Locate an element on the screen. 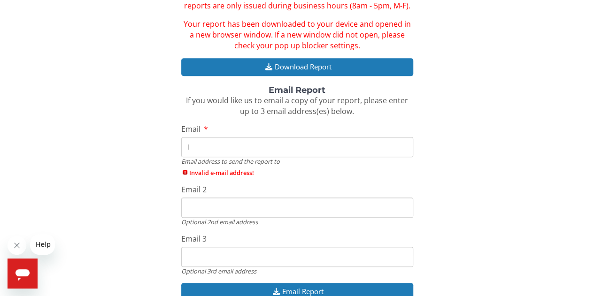  div: Optional 2nd email address is located at coordinates (297, 222).